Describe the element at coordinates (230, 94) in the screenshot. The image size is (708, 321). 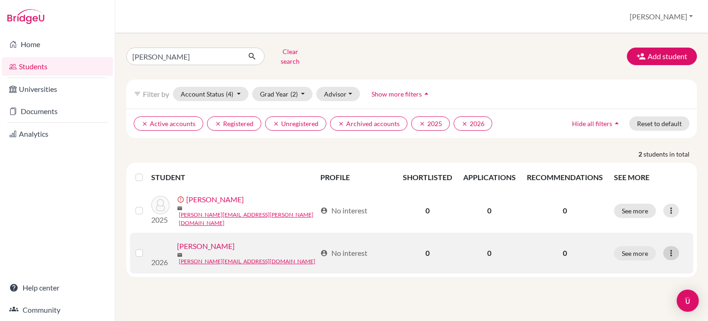
I see `span: (4)` at that location.